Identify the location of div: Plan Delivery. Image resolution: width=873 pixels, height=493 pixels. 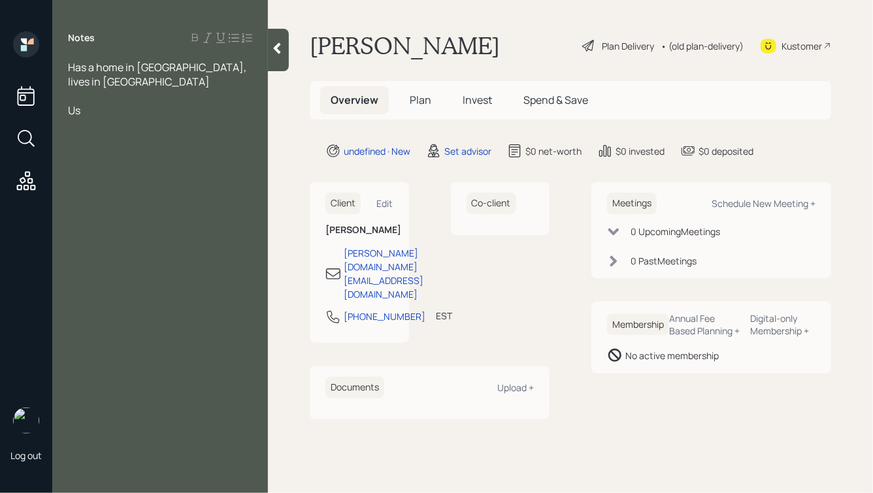
(628, 46).